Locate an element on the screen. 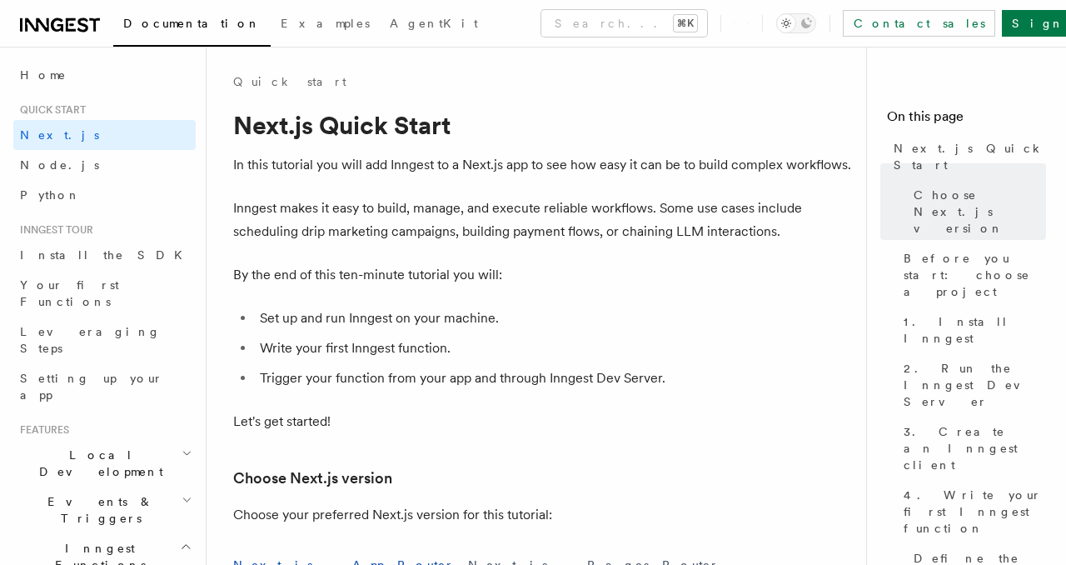  a: Next.js Quick Start is located at coordinates (966, 157).